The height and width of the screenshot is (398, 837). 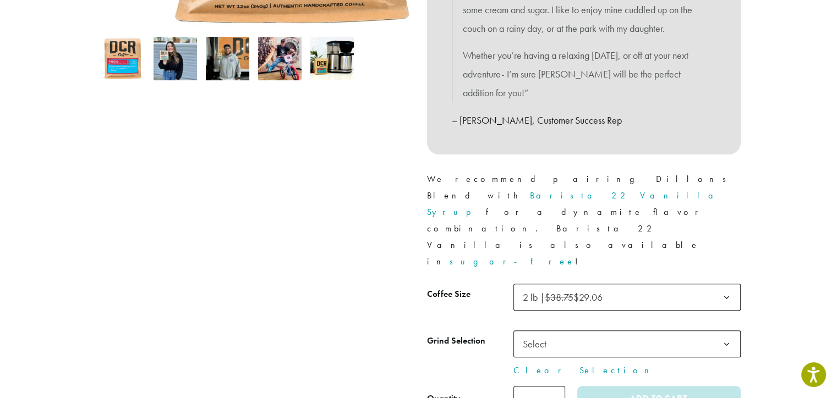 I want to click on label: Coffee Size, so click(x=470, y=294).